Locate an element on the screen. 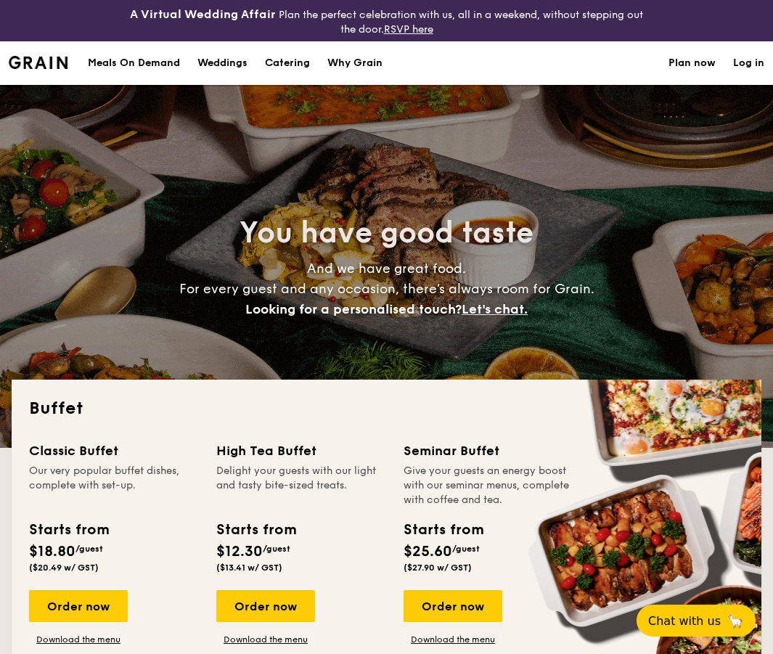  div: Delight your guests with our light and tasty bite-sized treats. is located at coordinates (301, 485).